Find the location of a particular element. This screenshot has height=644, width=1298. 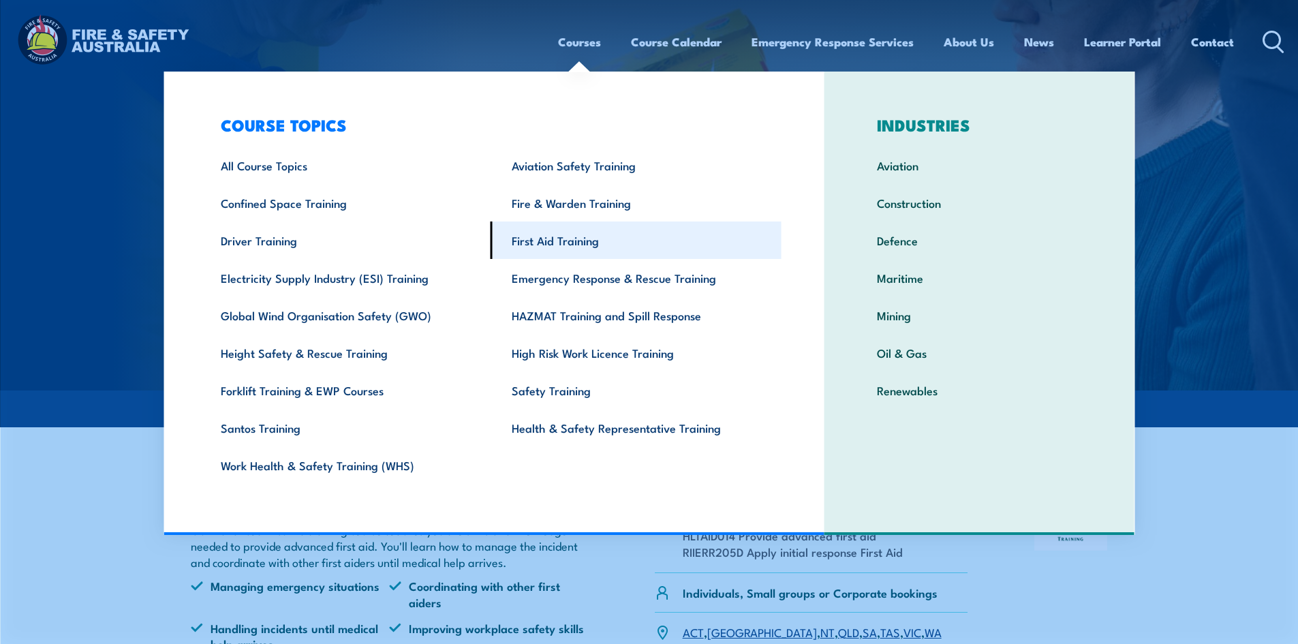

li: Coordinating with other first aiders is located at coordinates (489, 594).